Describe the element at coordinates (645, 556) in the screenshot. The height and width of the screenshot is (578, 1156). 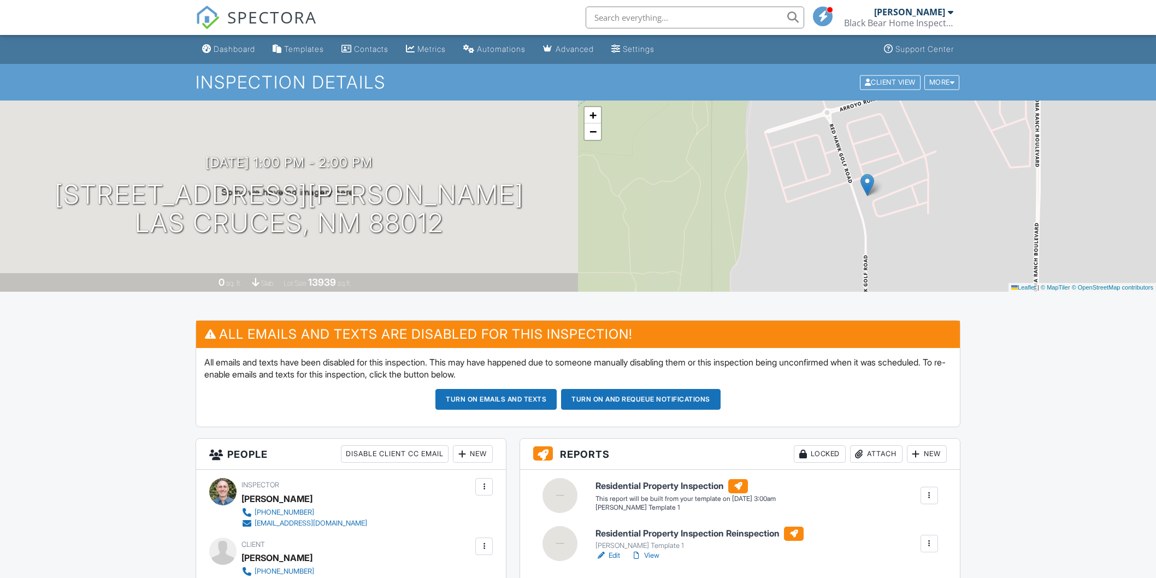
I see `a: View` at that location.